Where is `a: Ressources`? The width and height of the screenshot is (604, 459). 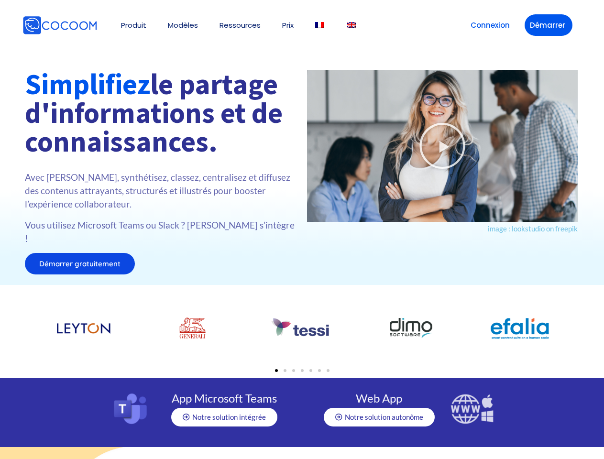 a: Ressources is located at coordinates (240, 25).